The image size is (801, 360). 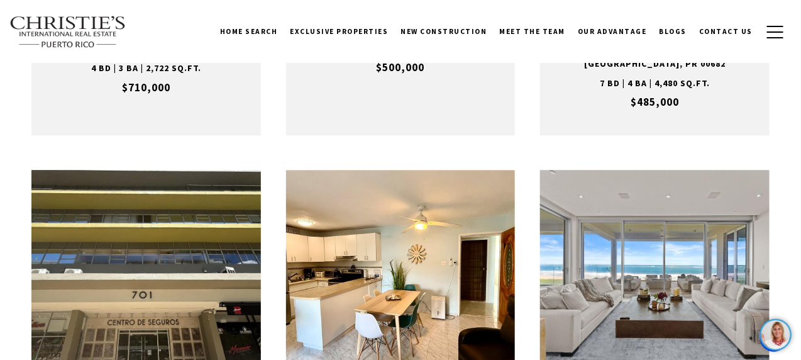 I want to click on span: Contact Us, so click(x=726, y=31).